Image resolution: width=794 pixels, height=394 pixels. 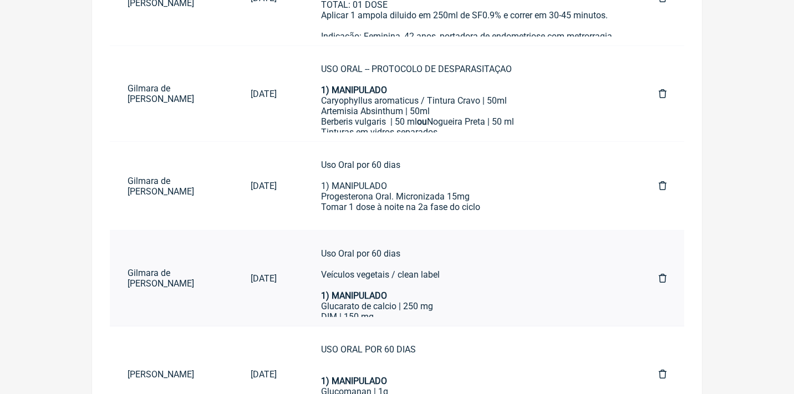 I want to click on div: Tinturas em vidros separados, so click(x=467, y=132).